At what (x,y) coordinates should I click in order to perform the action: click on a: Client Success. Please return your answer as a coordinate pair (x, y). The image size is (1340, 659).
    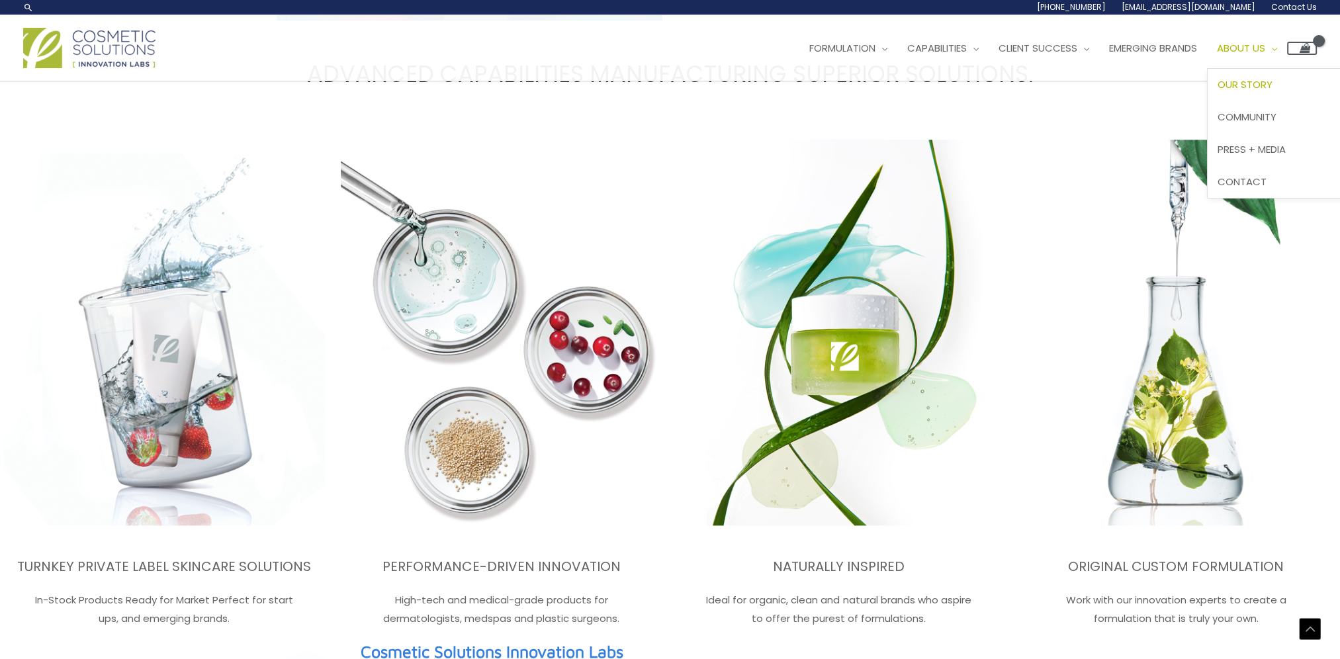
    Looking at the image, I should click on (1044, 48).